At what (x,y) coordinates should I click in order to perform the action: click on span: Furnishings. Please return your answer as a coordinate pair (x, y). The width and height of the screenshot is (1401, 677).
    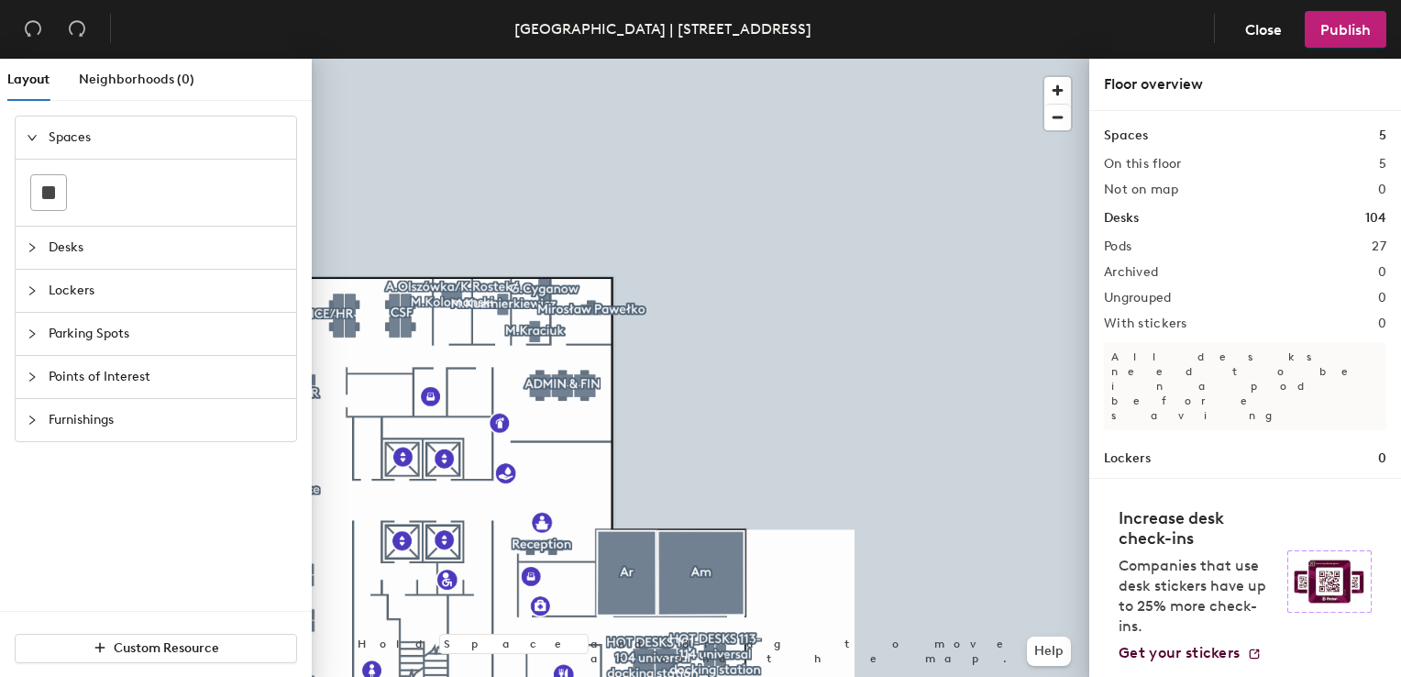
    Looking at the image, I should click on (167, 420).